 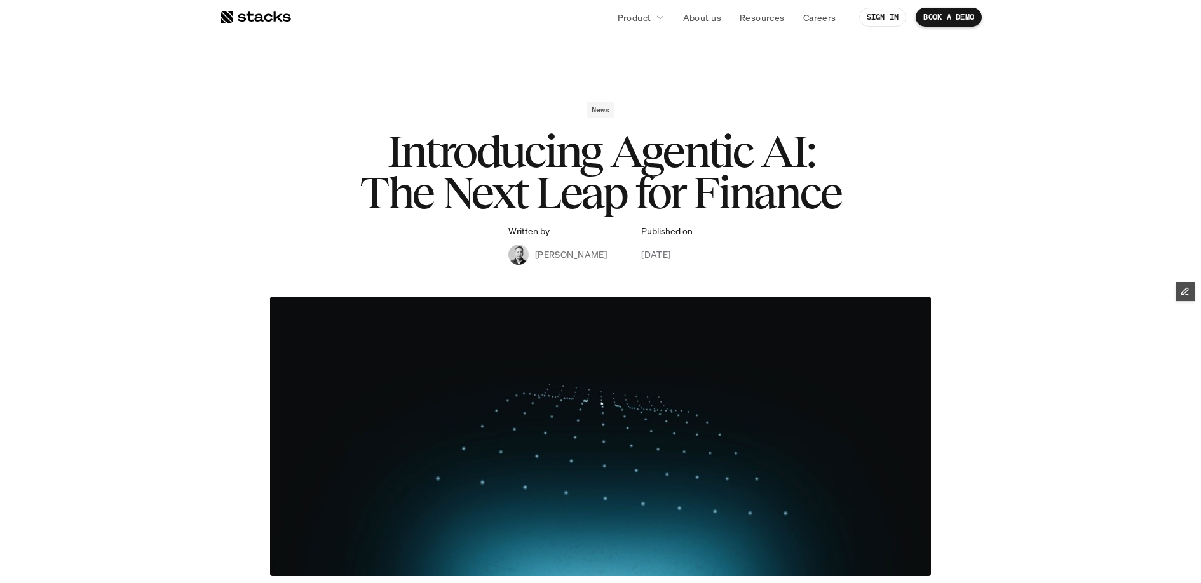 I want to click on a: Resources, so click(x=762, y=17).